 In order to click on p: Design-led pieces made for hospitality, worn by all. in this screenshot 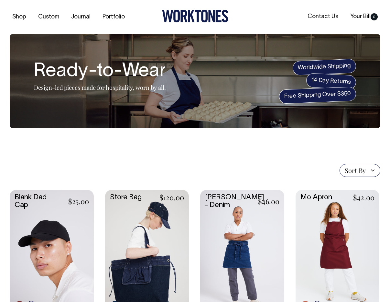, I will do `click(100, 87)`.